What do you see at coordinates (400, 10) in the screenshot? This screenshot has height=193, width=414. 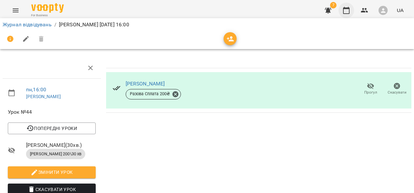 I see `button: UA` at bounding box center [400, 10].